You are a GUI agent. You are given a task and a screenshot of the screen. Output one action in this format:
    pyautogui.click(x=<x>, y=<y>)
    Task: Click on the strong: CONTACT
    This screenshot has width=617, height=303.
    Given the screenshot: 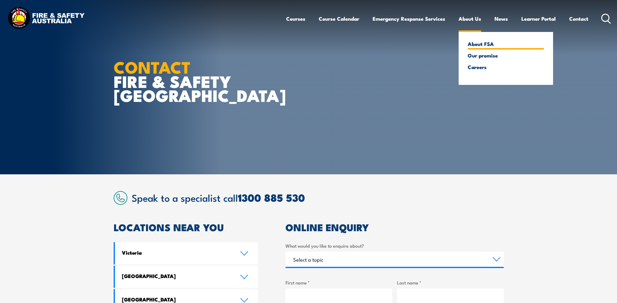 What is the action you would take?
    pyautogui.click(x=152, y=66)
    